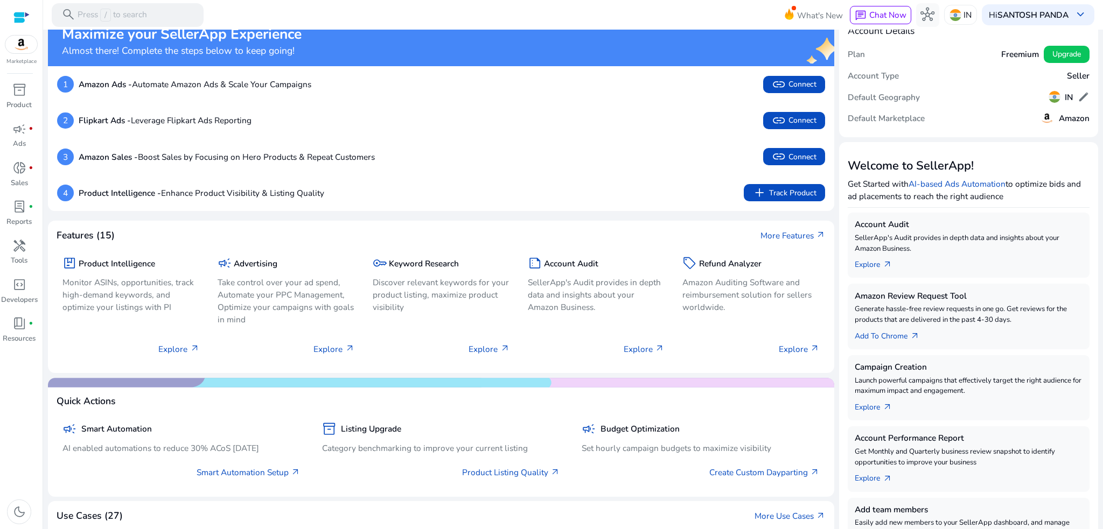  What do you see at coordinates (19, 512) in the screenshot?
I see `span: dark_mode` at bounding box center [19, 512].